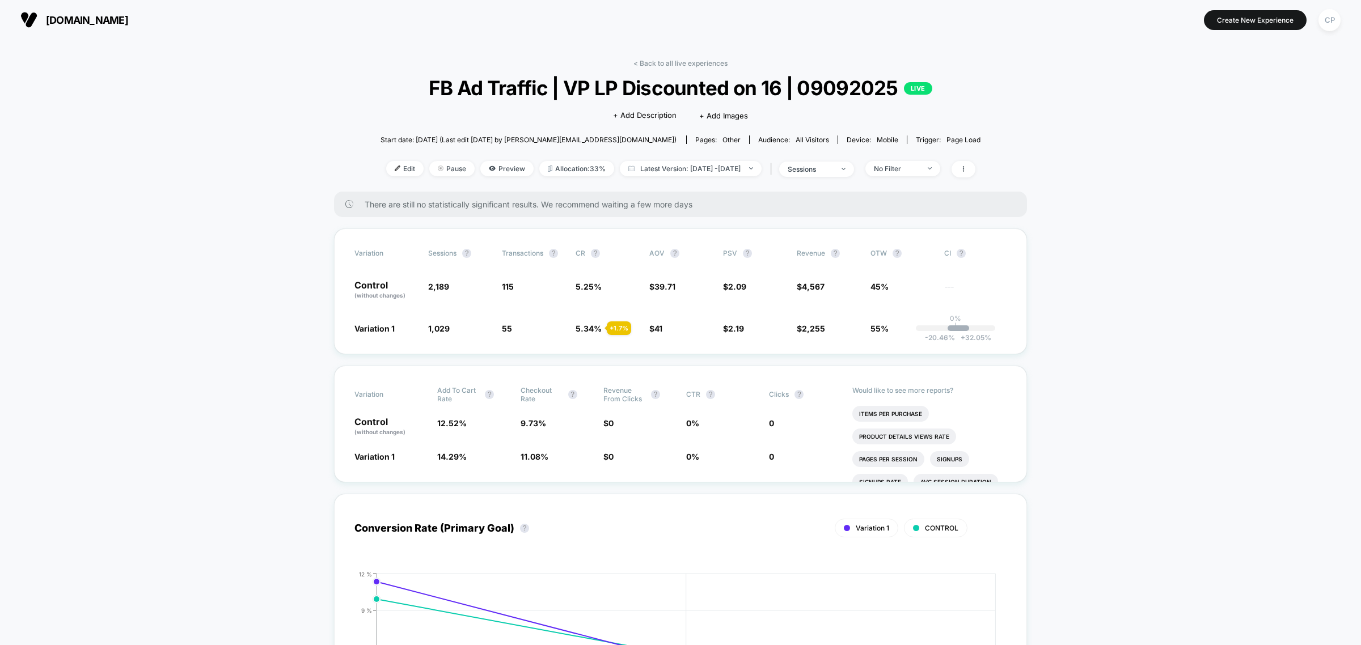  I want to click on span: 4,567, so click(813, 286).